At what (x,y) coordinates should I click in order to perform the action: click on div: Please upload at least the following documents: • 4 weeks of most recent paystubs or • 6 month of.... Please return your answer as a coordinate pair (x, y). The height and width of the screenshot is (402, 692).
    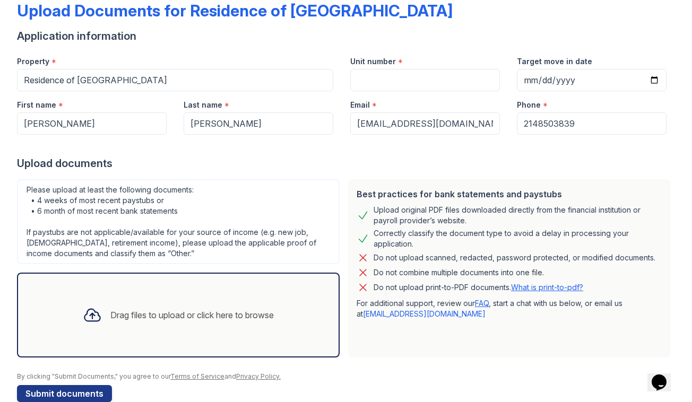
    Looking at the image, I should click on (178, 222).